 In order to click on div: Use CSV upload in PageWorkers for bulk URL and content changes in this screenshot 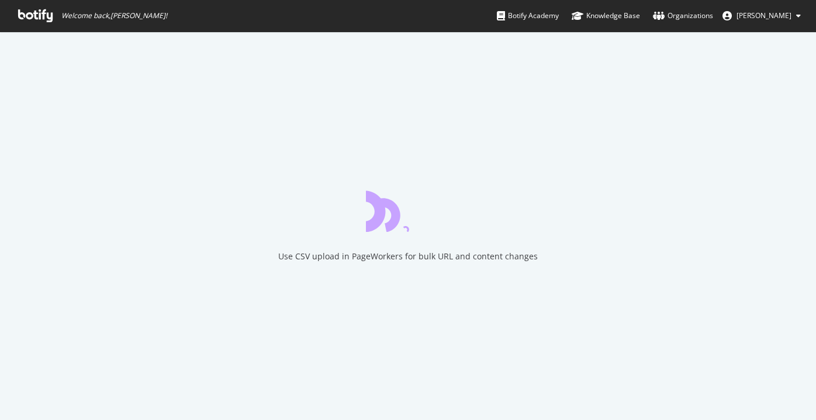, I will do `click(408, 257)`.